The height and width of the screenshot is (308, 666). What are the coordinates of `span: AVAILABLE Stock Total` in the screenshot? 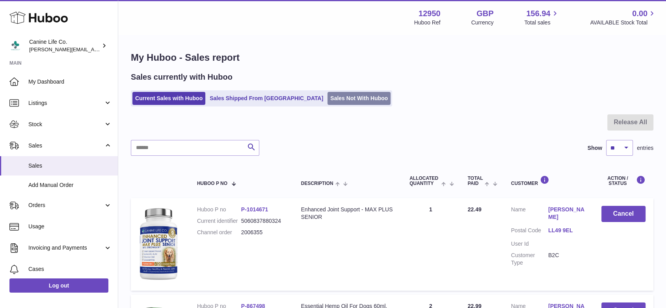 It's located at (623, 22).